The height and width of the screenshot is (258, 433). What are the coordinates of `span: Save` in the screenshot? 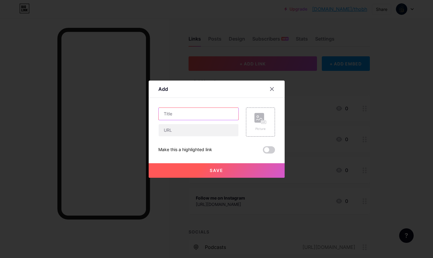 It's located at (216, 170).